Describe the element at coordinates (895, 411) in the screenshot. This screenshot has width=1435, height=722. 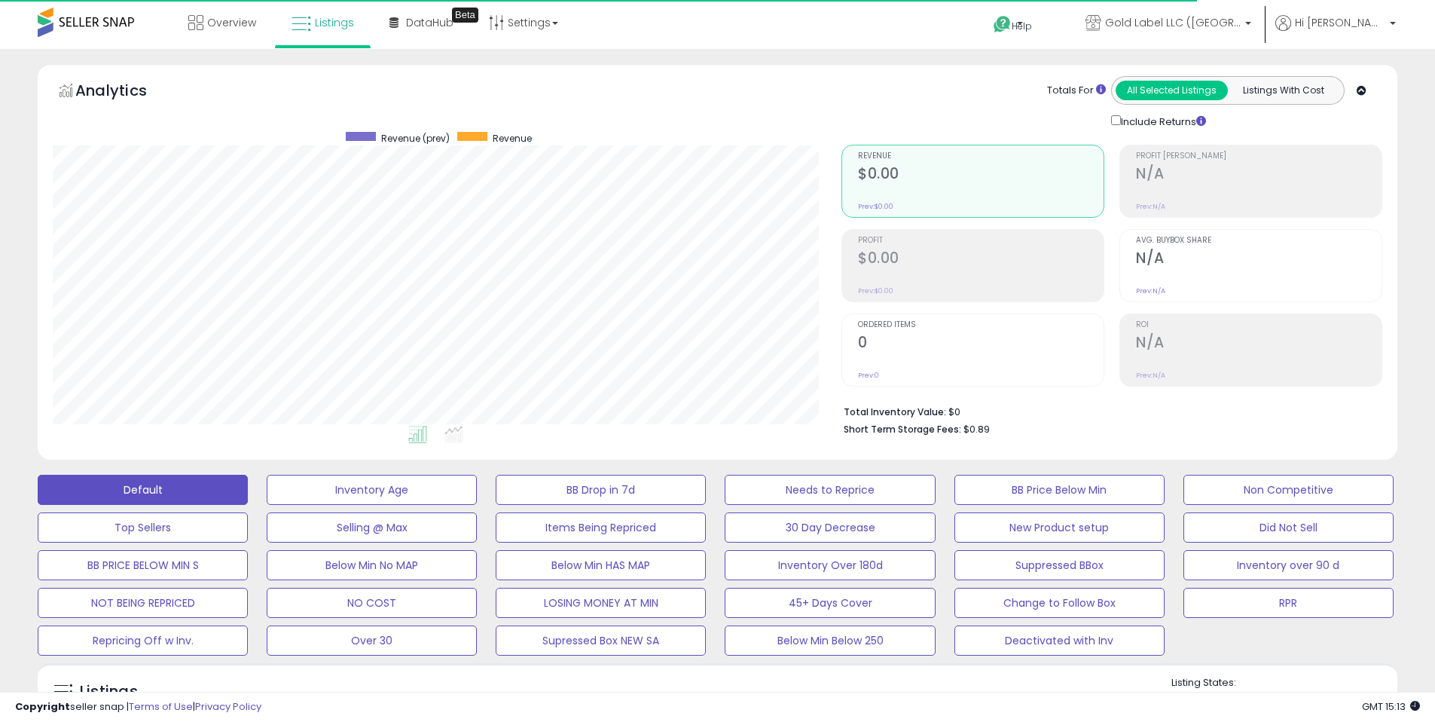
I see `b: Total Inventory Value:` at that location.